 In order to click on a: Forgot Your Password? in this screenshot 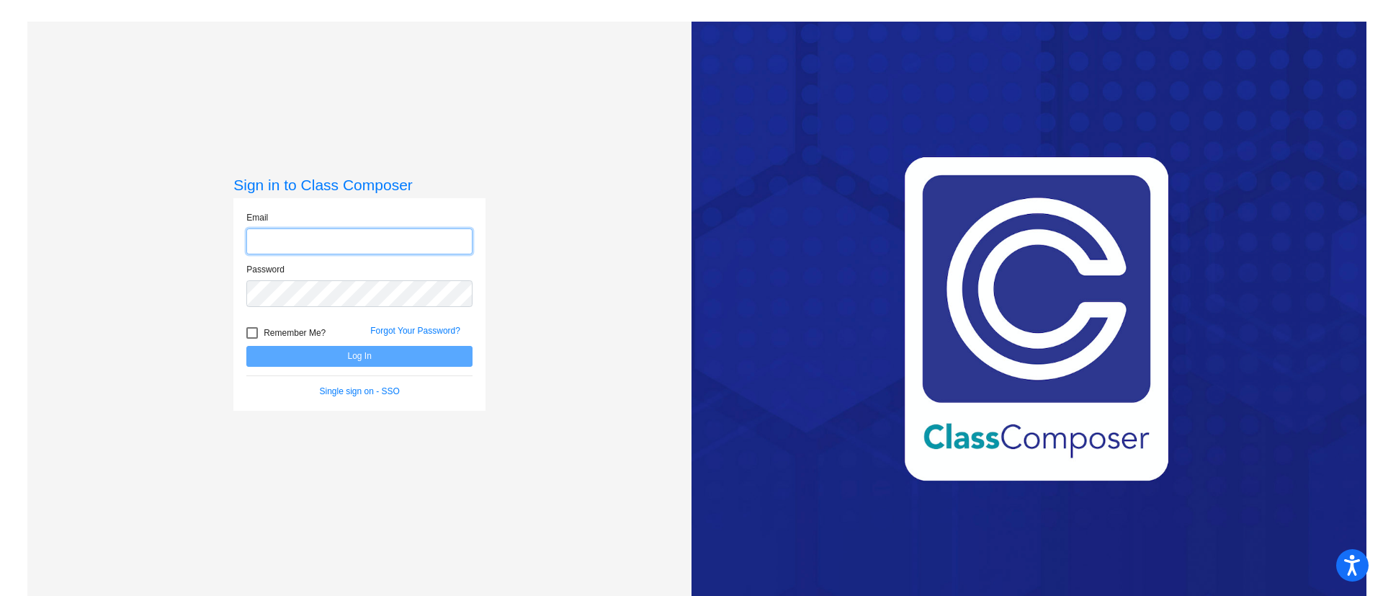, I will do `click(415, 331)`.